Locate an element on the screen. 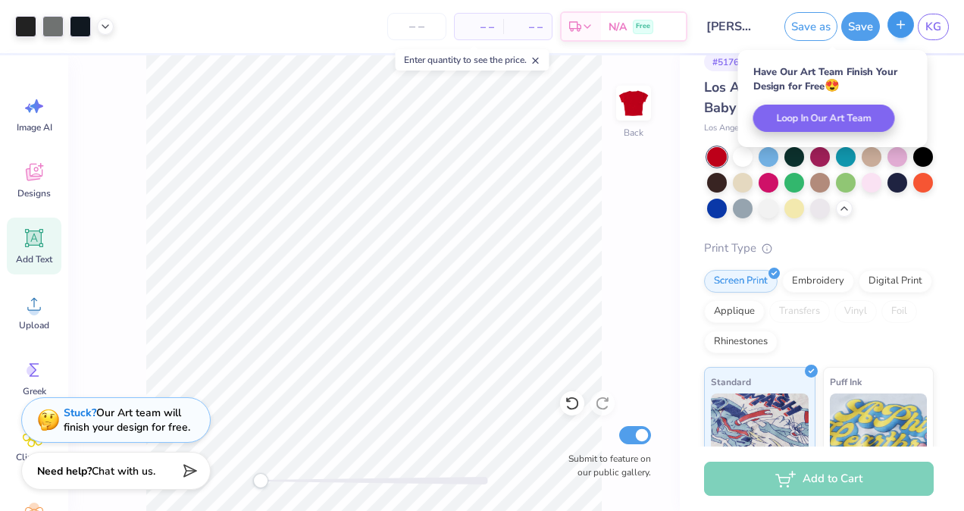  button: Save as is located at coordinates (811, 27).